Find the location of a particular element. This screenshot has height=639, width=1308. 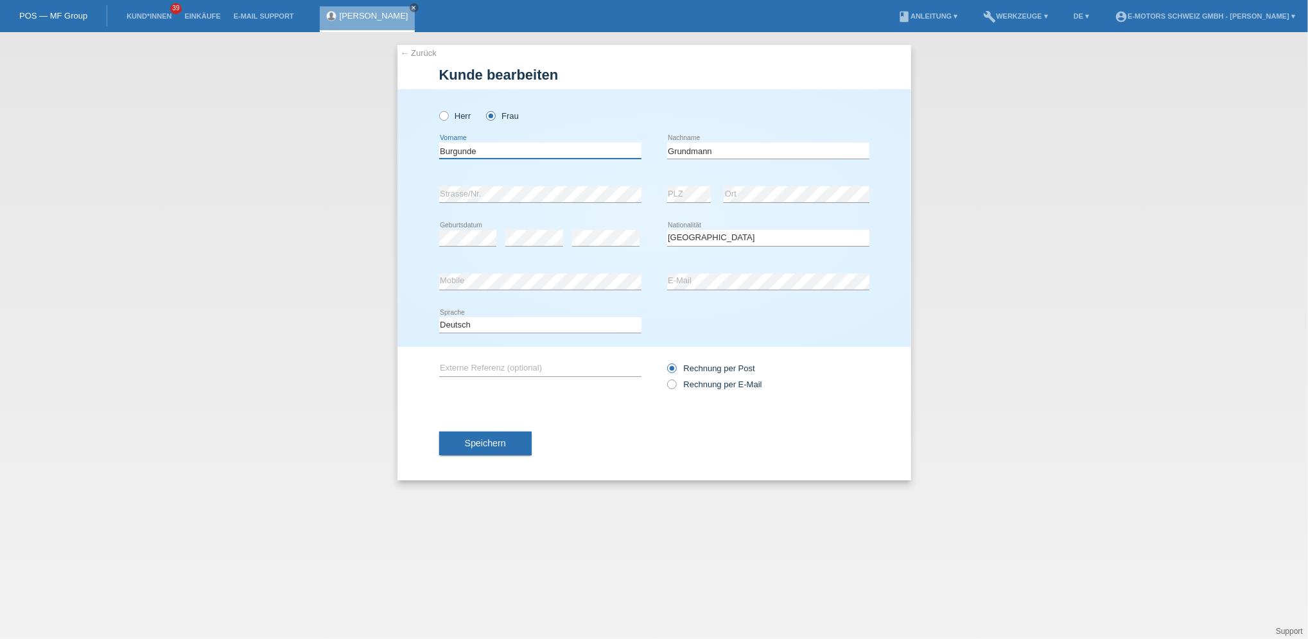

label: Rechnung per Post is located at coordinates (711, 368).